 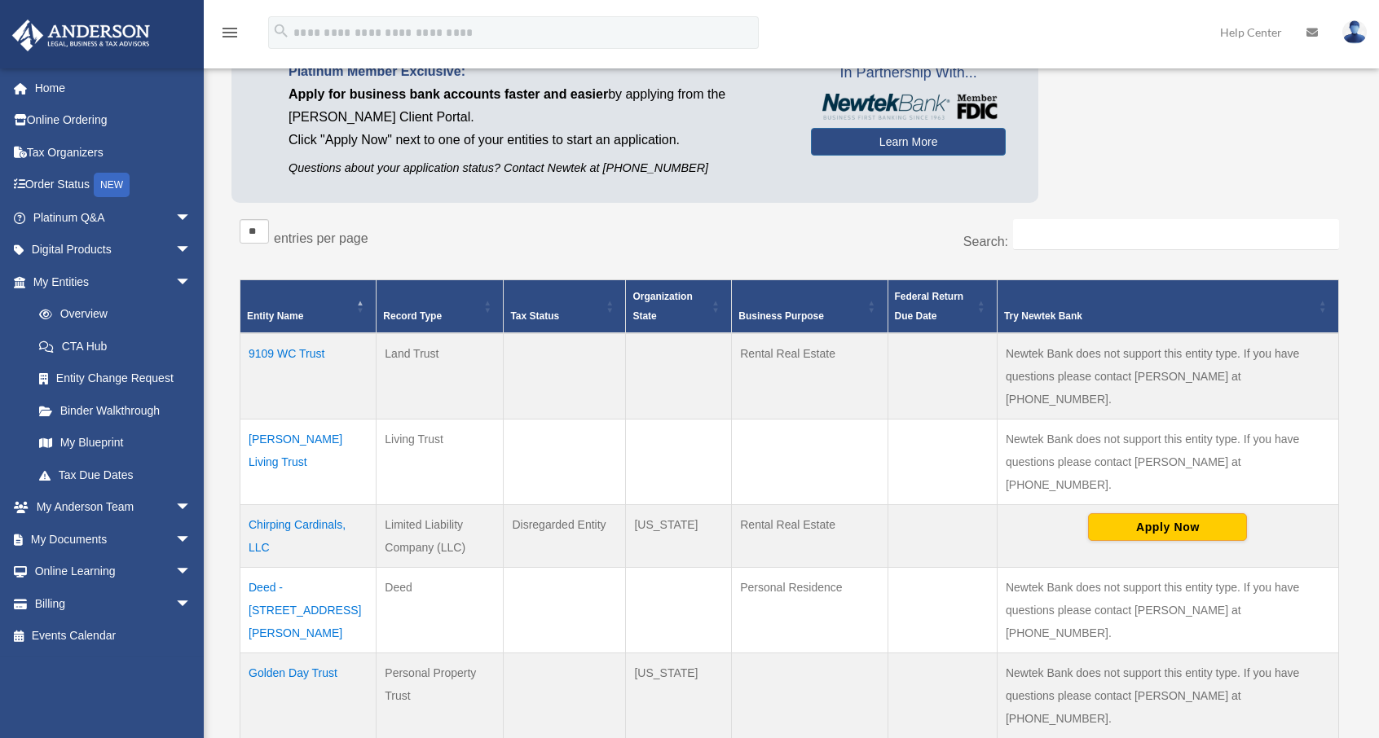 I want to click on p: Click "Apply Now" next to one of your entities to start an application., so click(x=537, y=140).